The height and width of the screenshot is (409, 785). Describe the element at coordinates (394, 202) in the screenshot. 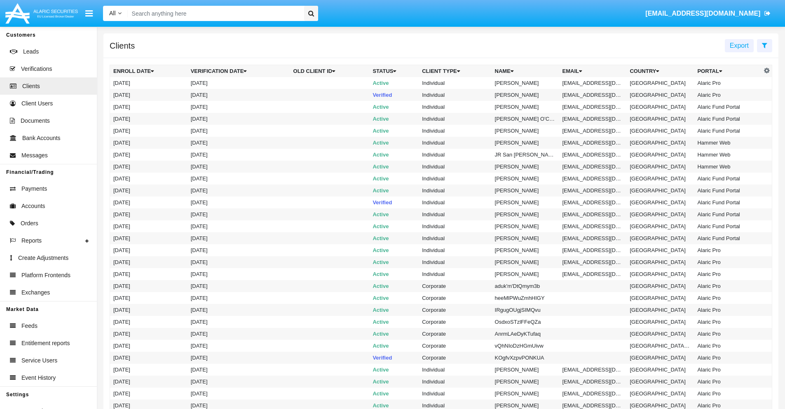

I see `td: Verified` at that location.